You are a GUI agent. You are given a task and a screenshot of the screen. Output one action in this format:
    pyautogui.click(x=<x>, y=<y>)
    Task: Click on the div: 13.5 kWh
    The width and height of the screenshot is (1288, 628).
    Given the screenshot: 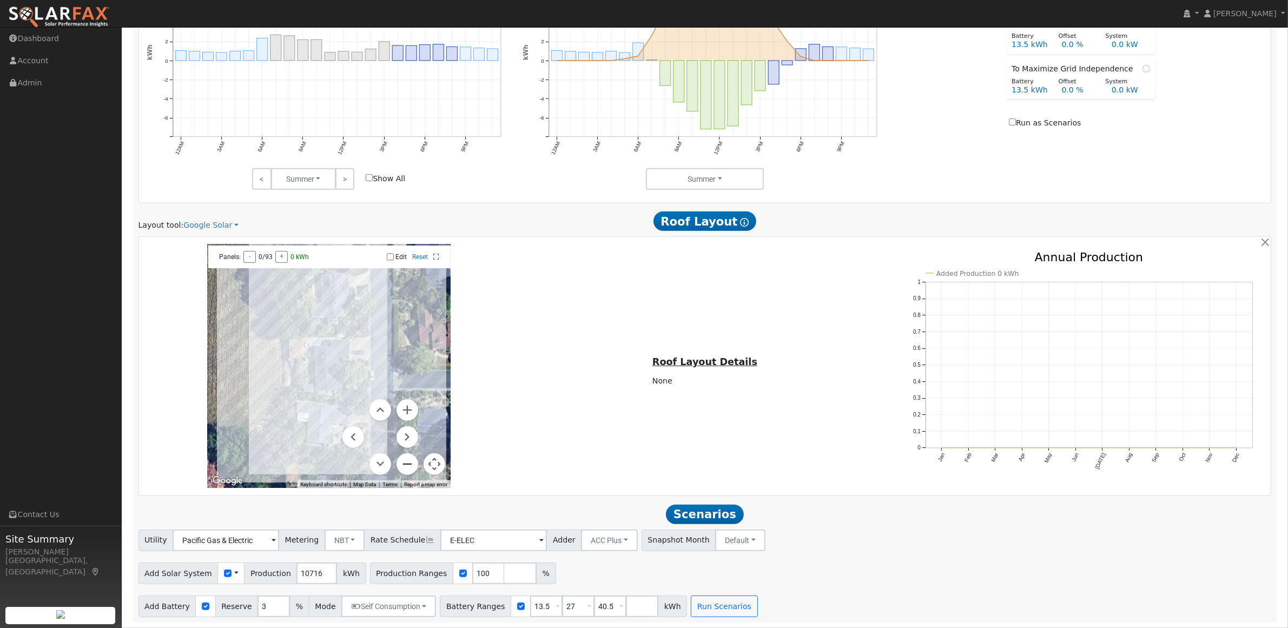 What is the action you would take?
    pyautogui.click(x=1031, y=44)
    